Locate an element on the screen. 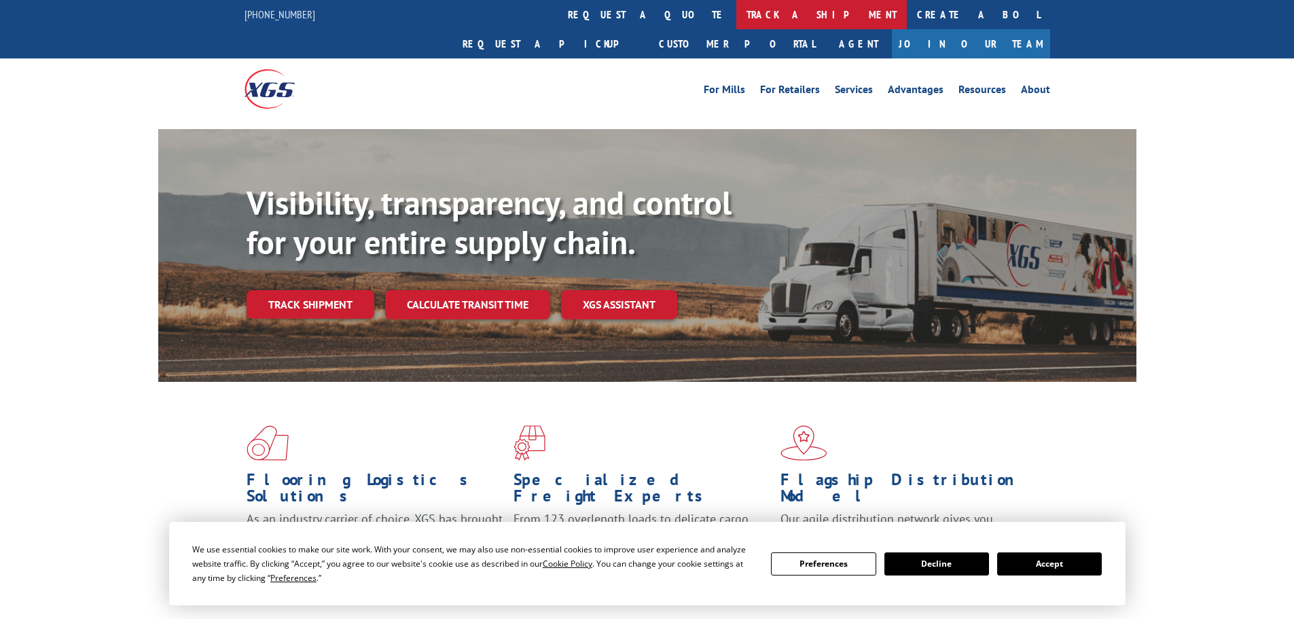 This screenshot has width=1294, height=619. span: Preferences is located at coordinates (293, 577).